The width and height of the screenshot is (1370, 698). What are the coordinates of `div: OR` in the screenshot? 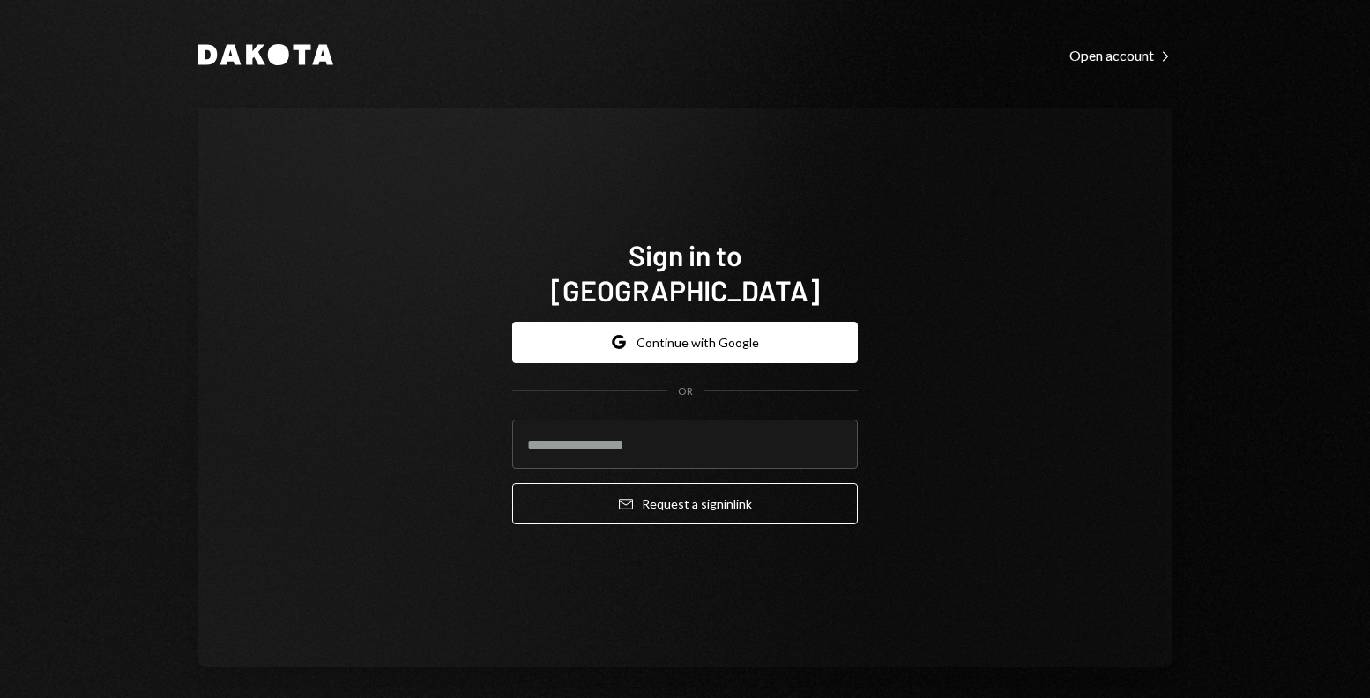 It's located at (685, 391).